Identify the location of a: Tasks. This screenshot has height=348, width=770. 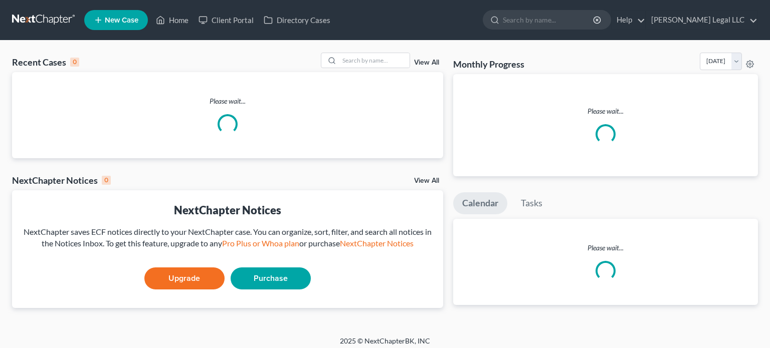
(531, 203).